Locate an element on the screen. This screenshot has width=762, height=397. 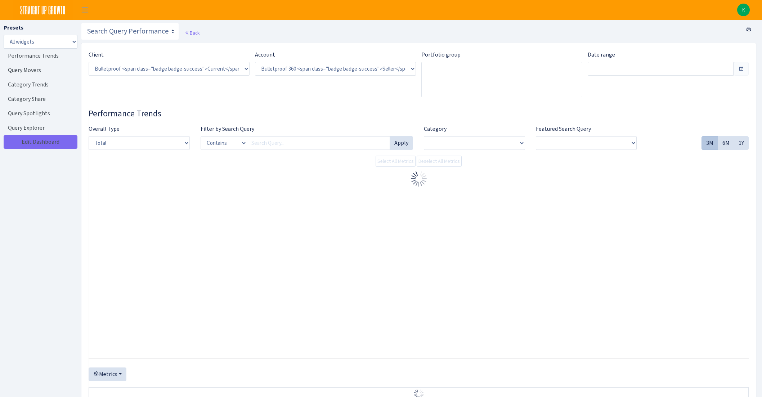
label: Overall Type is located at coordinates (104, 129).